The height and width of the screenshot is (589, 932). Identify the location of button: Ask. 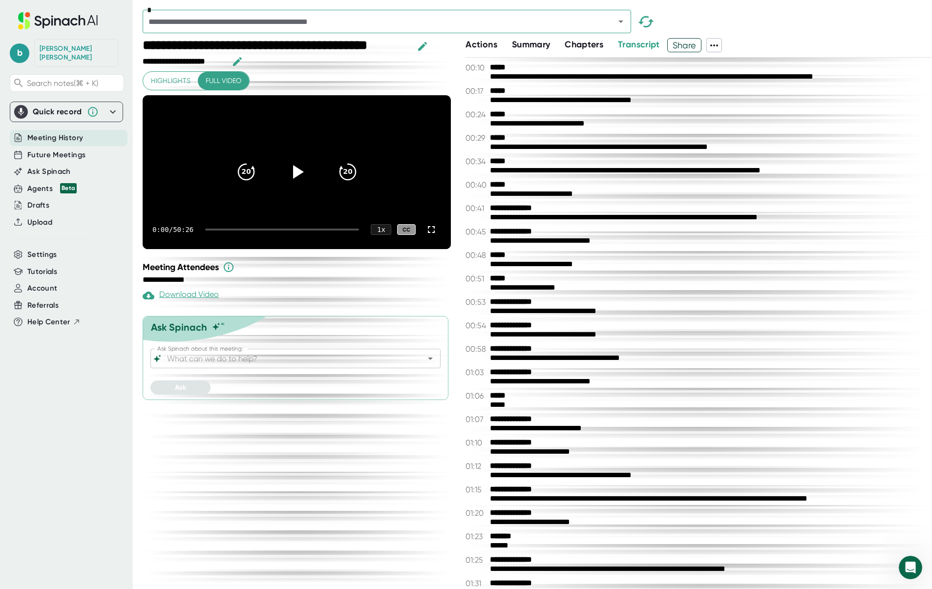
(180, 387).